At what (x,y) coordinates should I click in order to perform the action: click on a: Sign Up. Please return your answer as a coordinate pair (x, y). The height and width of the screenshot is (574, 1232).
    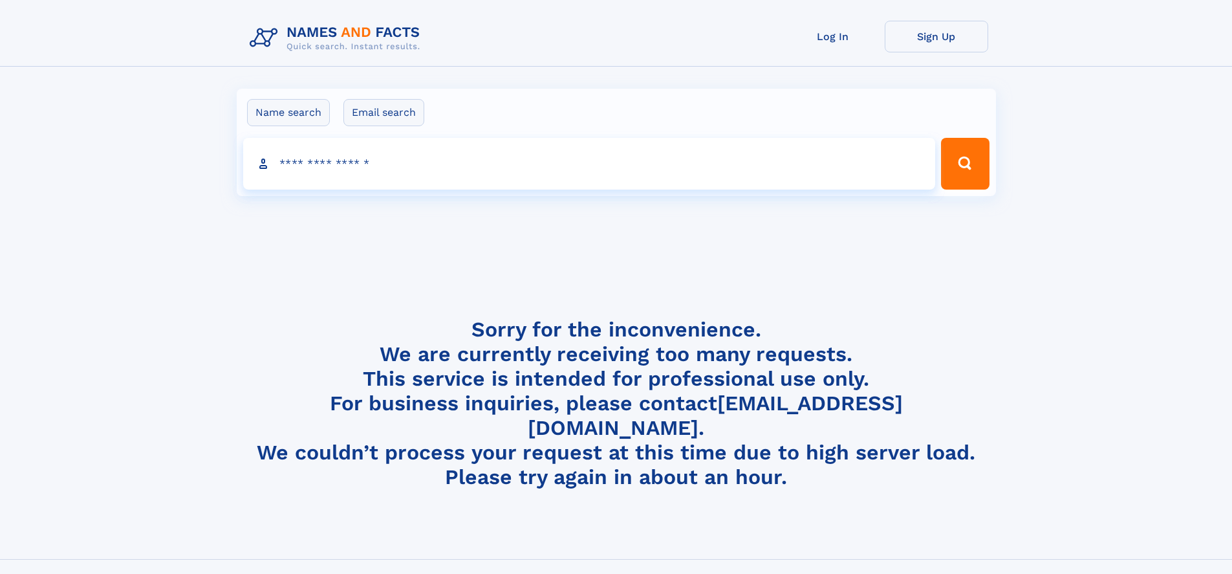
    Looking at the image, I should click on (937, 36).